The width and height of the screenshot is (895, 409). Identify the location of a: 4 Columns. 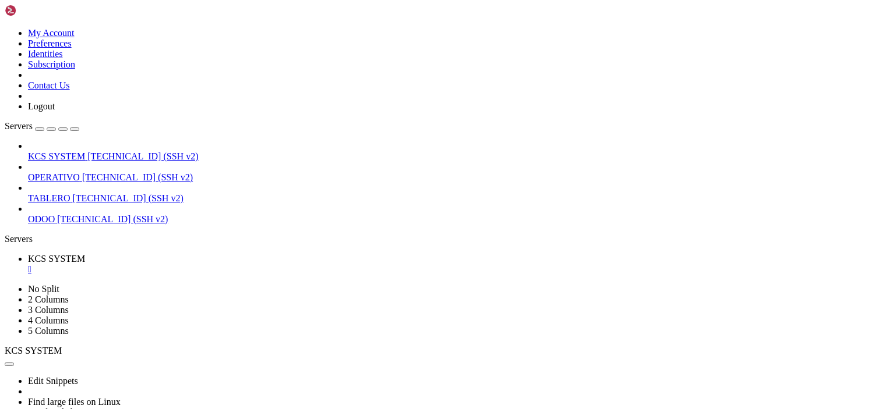
(48, 320).